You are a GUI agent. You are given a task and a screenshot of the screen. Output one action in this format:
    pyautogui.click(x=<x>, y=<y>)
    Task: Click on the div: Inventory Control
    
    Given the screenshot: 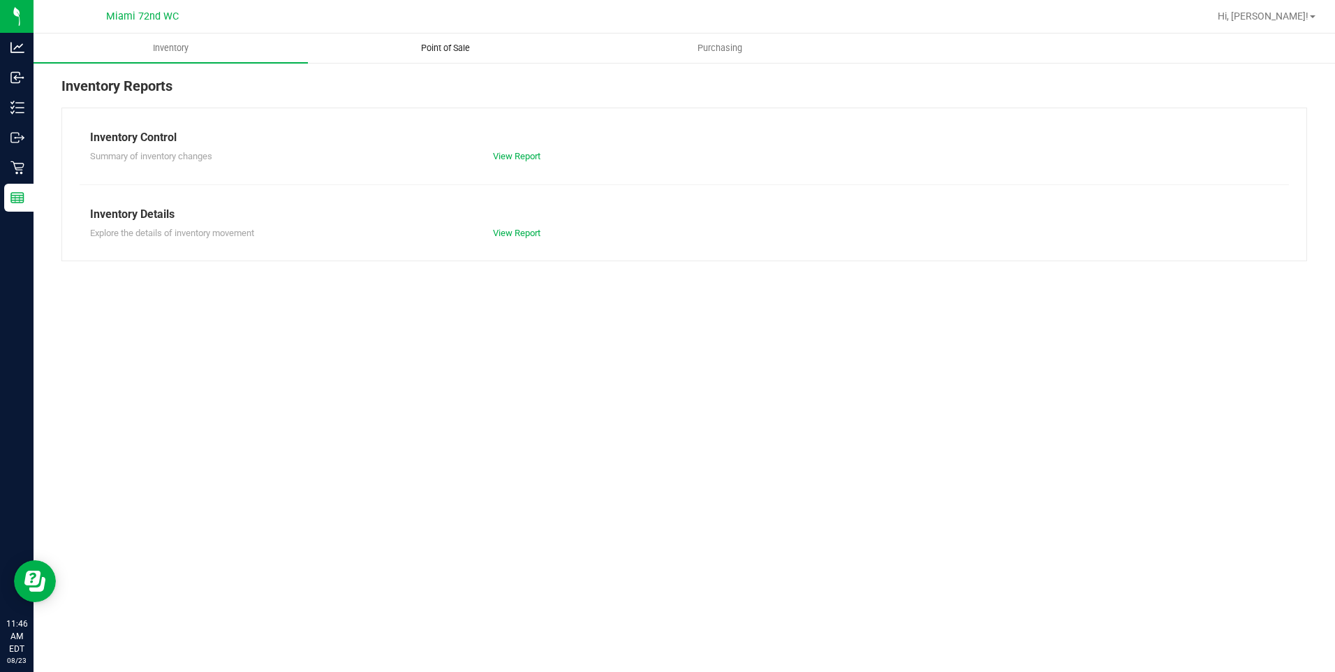 What is the action you would take?
    pyautogui.click(x=684, y=138)
    